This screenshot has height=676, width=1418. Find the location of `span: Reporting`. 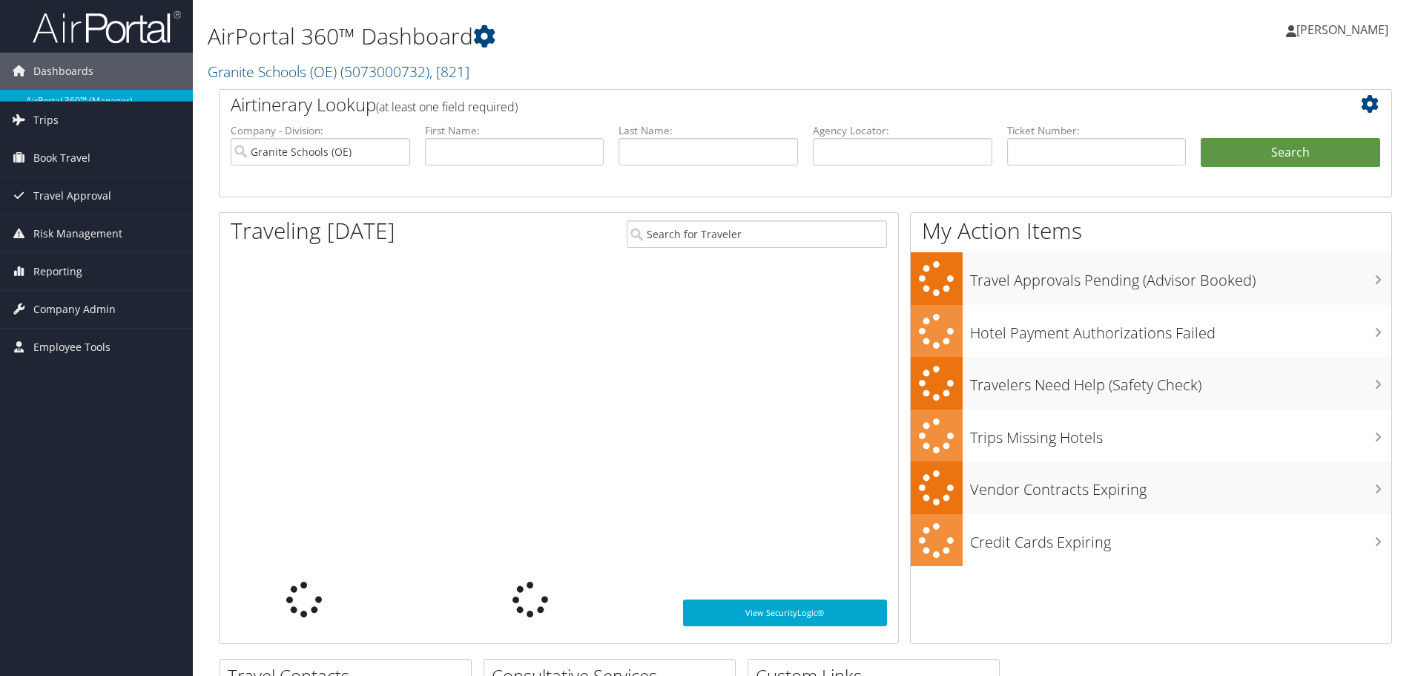

span: Reporting is located at coordinates (58, 271).